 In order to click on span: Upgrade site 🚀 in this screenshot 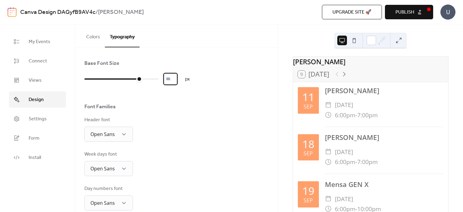, I will do `click(351, 12)`.